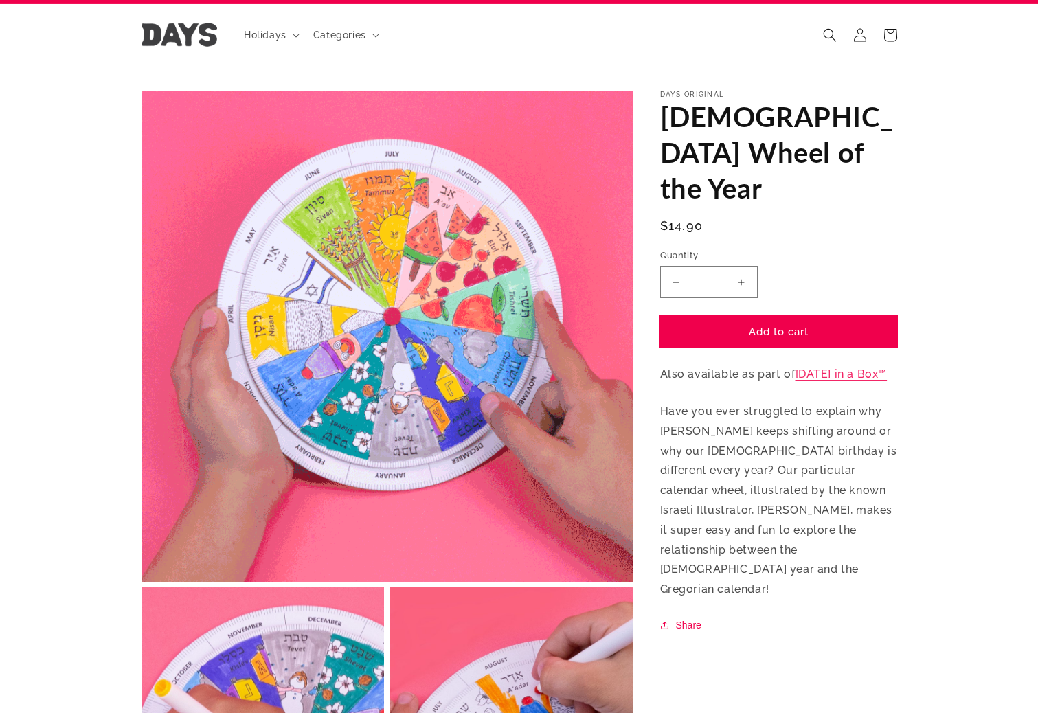  What do you see at coordinates (778, 331) in the screenshot?
I see `button: Add to cart` at bounding box center [778, 331].